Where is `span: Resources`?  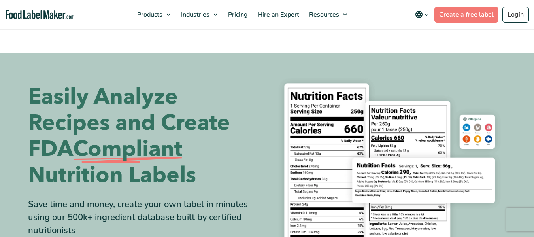 span: Resources is located at coordinates (323, 15).